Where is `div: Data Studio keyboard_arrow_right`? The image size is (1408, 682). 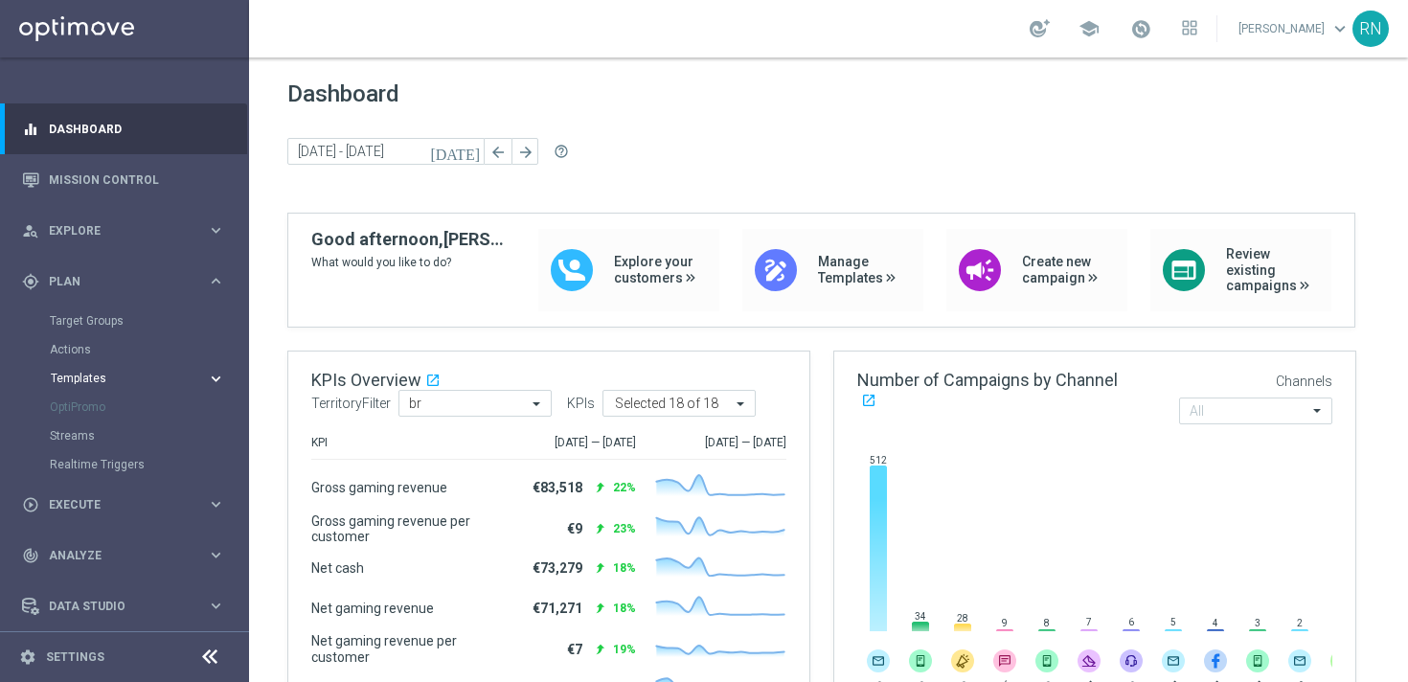 div: Data Studio keyboard_arrow_right is located at coordinates (124, 606).